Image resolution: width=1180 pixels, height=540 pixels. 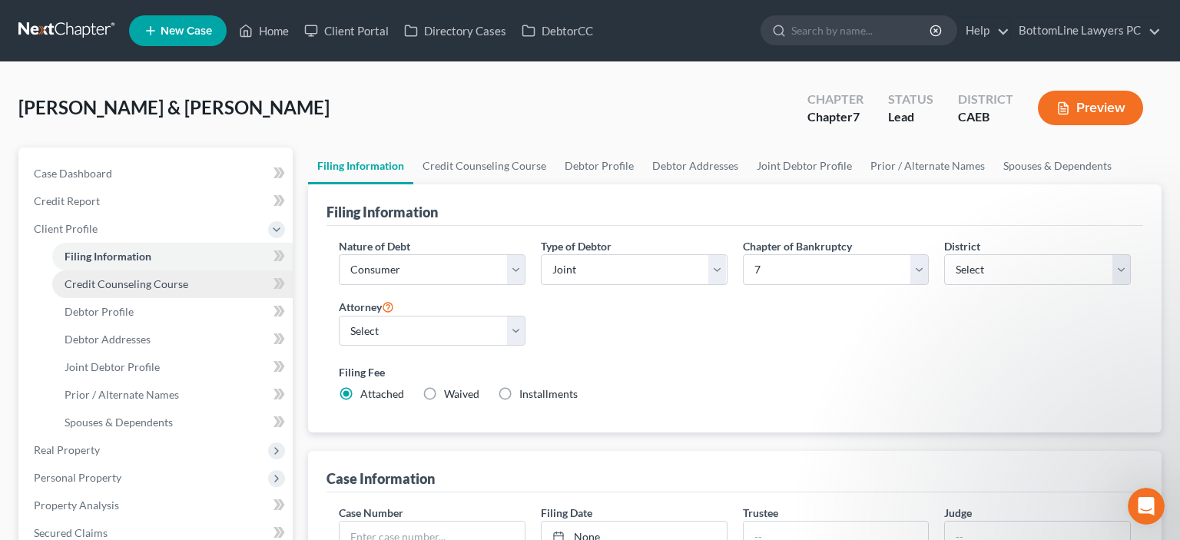 I want to click on span: Spouses & Dependents, so click(x=118, y=422).